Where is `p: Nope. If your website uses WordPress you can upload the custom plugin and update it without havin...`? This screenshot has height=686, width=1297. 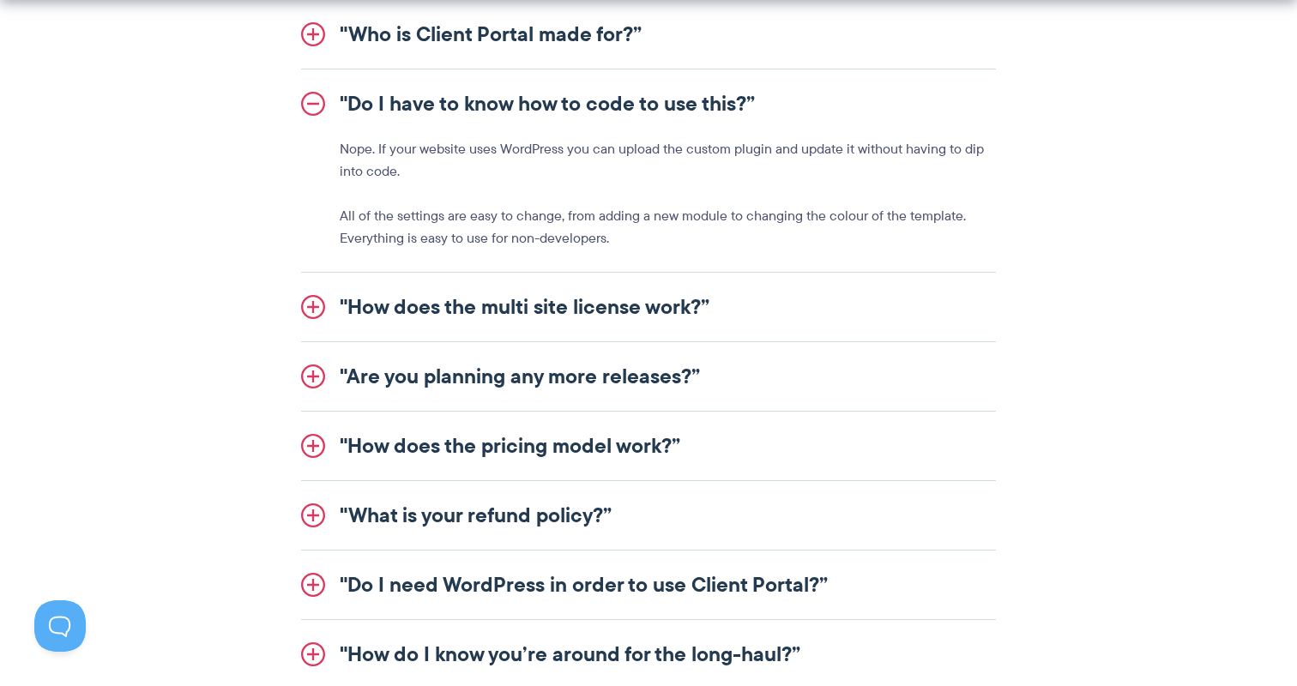 p: Nope. If your website uses WordPress you can upload the custom plugin and update it without havin... is located at coordinates (667, 160).